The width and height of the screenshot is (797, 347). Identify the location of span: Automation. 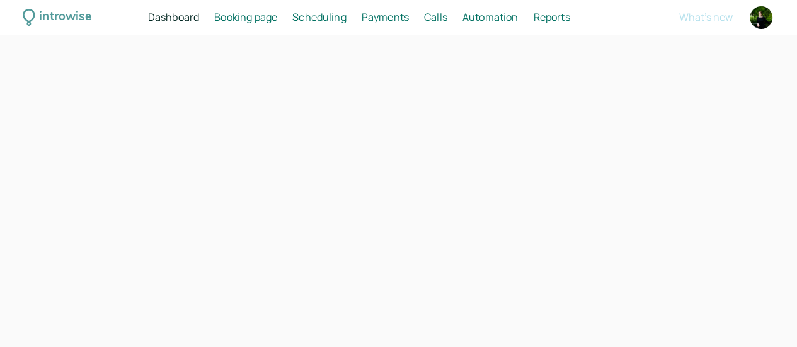
(490, 17).